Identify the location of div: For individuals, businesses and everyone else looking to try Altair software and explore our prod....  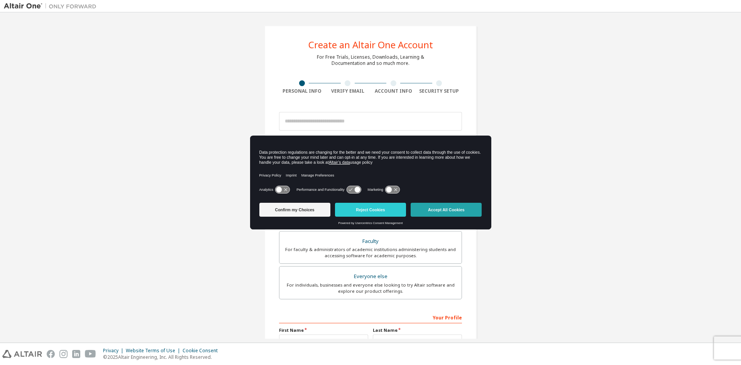
(370, 288).